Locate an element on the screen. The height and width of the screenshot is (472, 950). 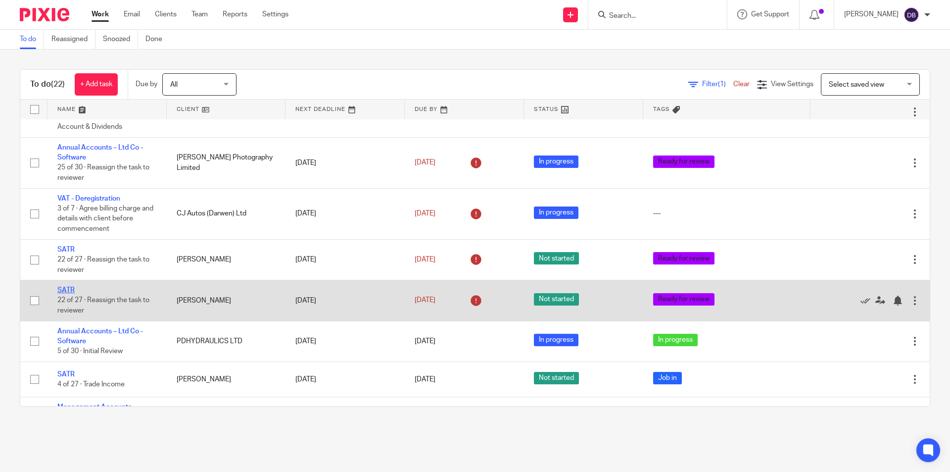
a: Reports is located at coordinates (235, 14).